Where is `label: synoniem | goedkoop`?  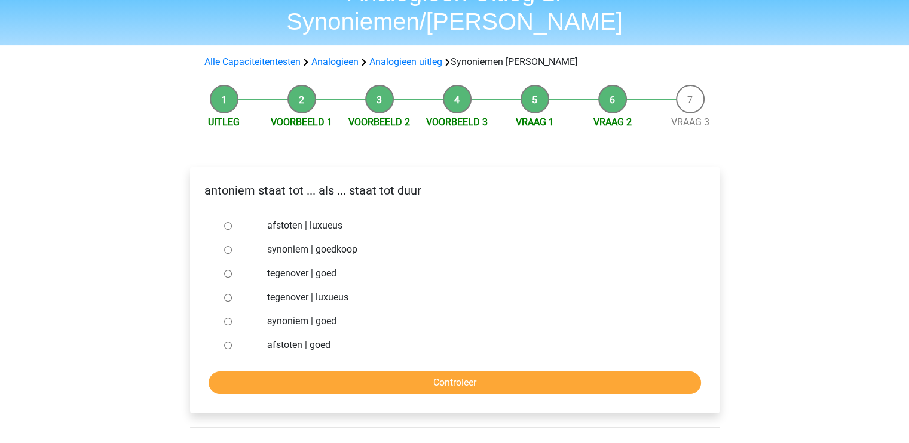 label: synoniem | goedkoop is located at coordinates (474, 250).